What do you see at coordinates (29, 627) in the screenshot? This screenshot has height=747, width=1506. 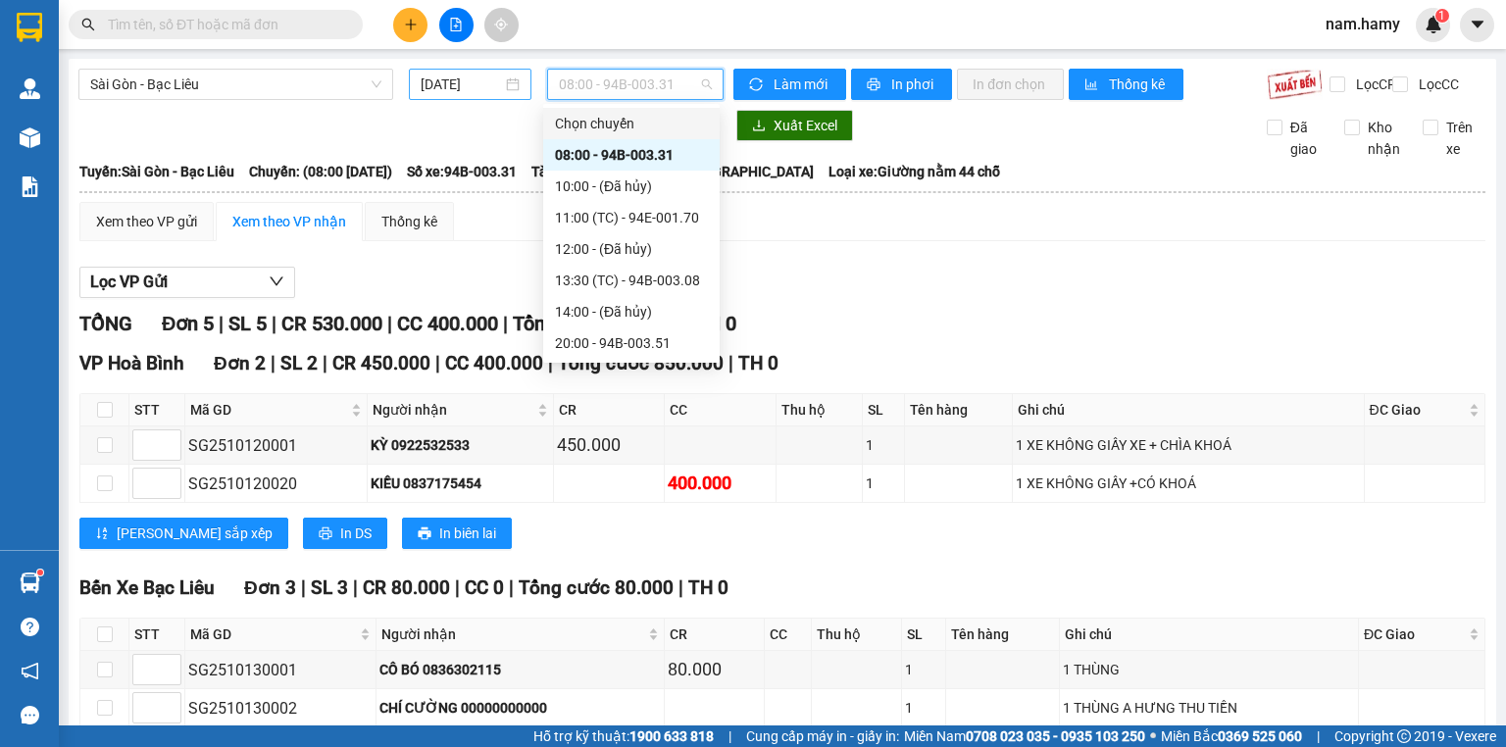 I see `span: question-circle` at bounding box center [29, 627].